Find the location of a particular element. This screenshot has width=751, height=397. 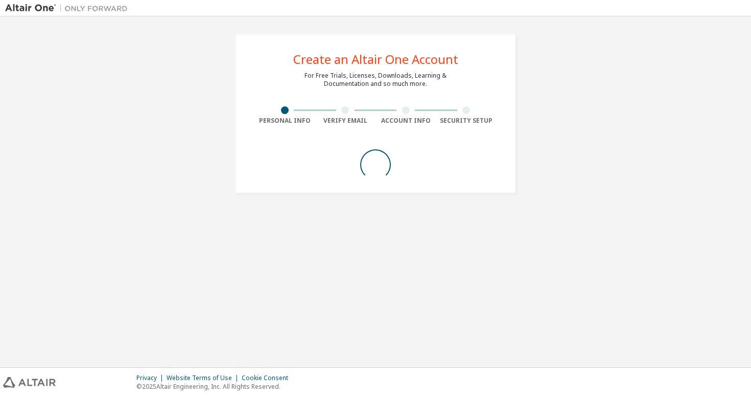

div: Cookie Consent is located at coordinates (268, 378).